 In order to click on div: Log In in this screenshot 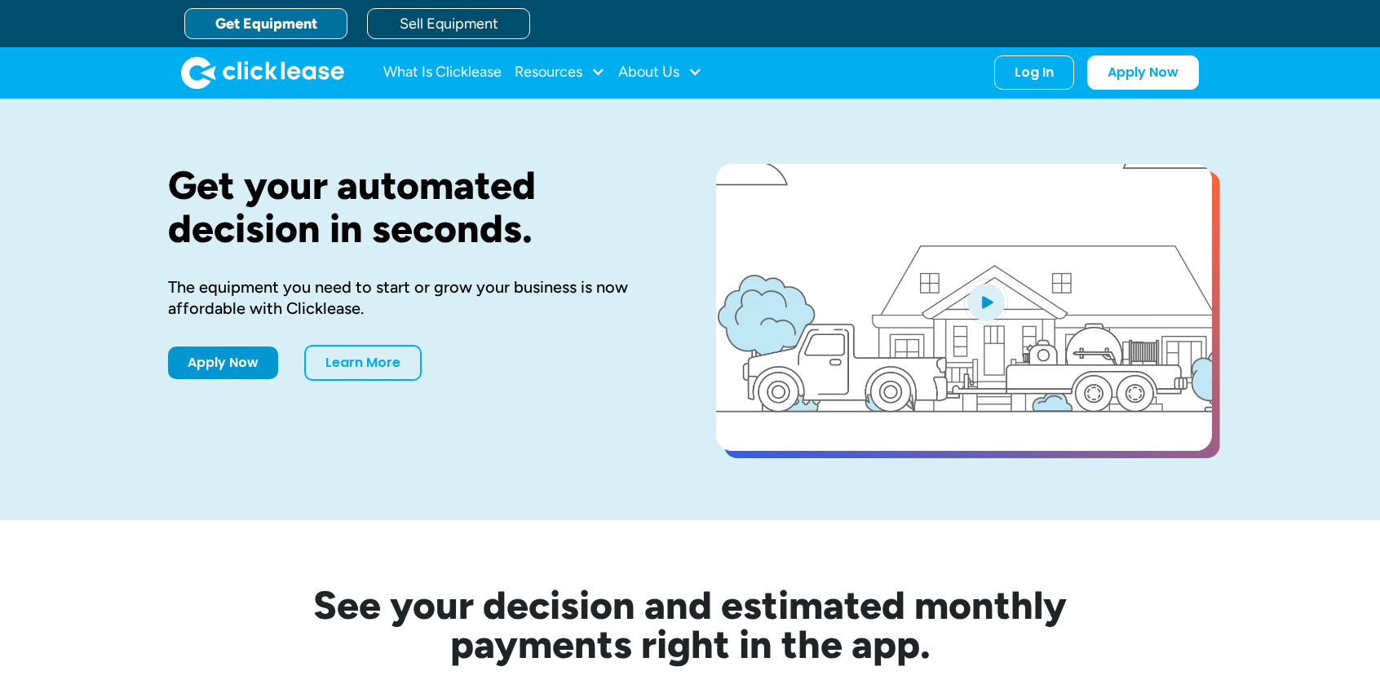, I will do `click(1034, 73)`.